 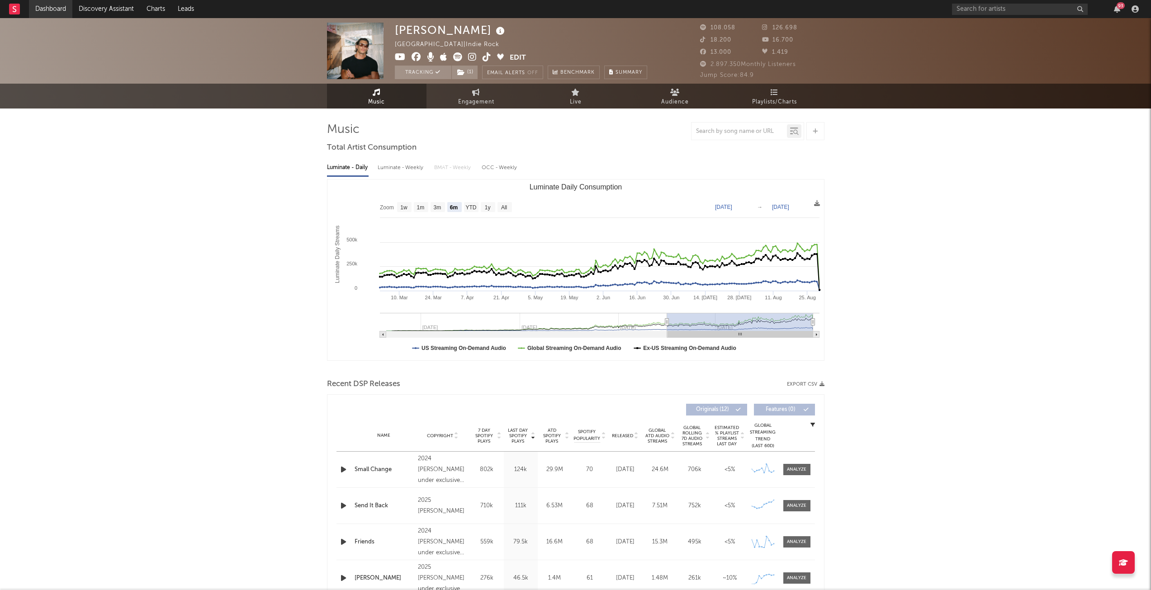 What do you see at coordinates (401, 168) in the screenshot?
I see `div: Luminate - Weekly` at bounding box center [401, 168].